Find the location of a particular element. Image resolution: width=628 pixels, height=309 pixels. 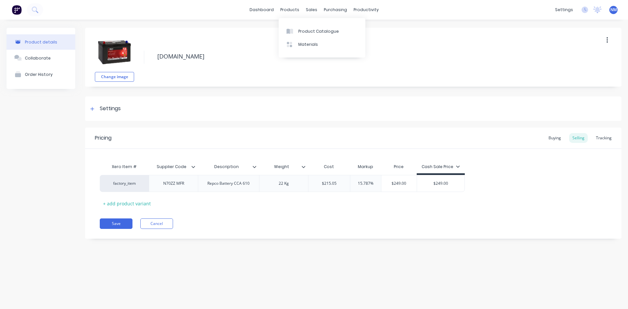

button: Change image is located at coordinates (115, 77).